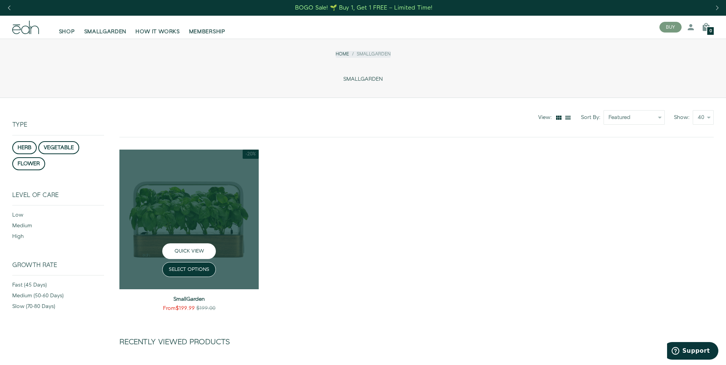  What do you see at coordinates (29, 164) in the screenshot?
I see `button: flower` at bounding box center [29, 164].